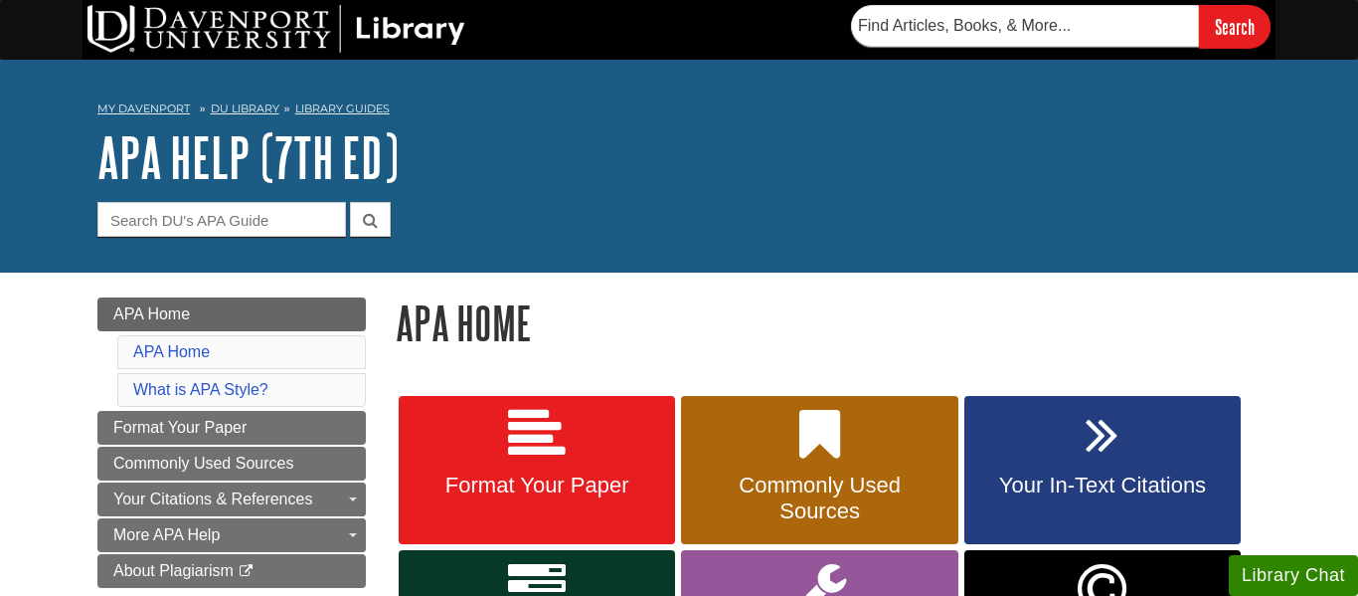 This screenshot has height=596, width=1358. What do you see at coordinates (232, 499) in the screenshot?
I see `a: Your Citations & References` at bounding box center [232, 499].